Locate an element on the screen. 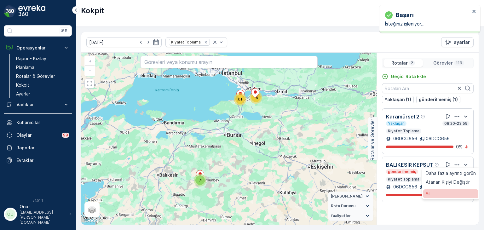  div: OO is located at coordinates (10, 214).